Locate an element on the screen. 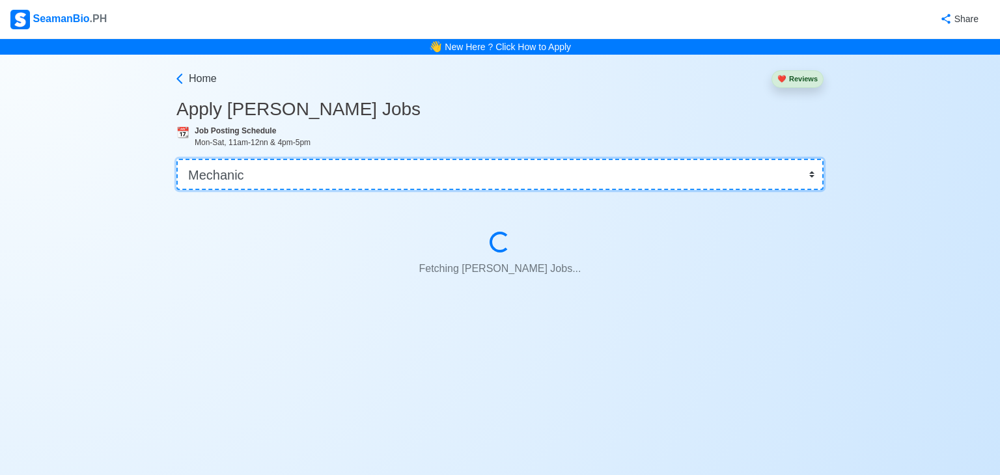 This screenshot has width=1000, height=475. span: calendar is located at coordinates (183, 132).